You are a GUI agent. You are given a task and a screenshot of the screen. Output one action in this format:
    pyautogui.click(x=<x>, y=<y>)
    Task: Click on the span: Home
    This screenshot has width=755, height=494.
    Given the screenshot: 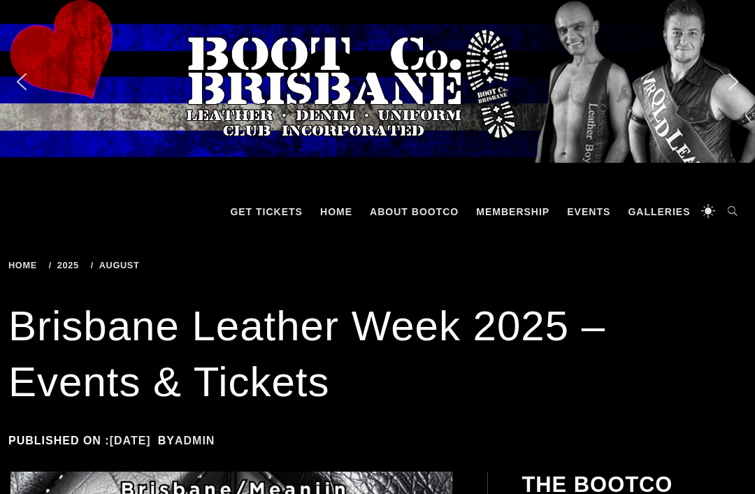 What is the action you would take?
    pyautogui.click(x=25, y=265)
    